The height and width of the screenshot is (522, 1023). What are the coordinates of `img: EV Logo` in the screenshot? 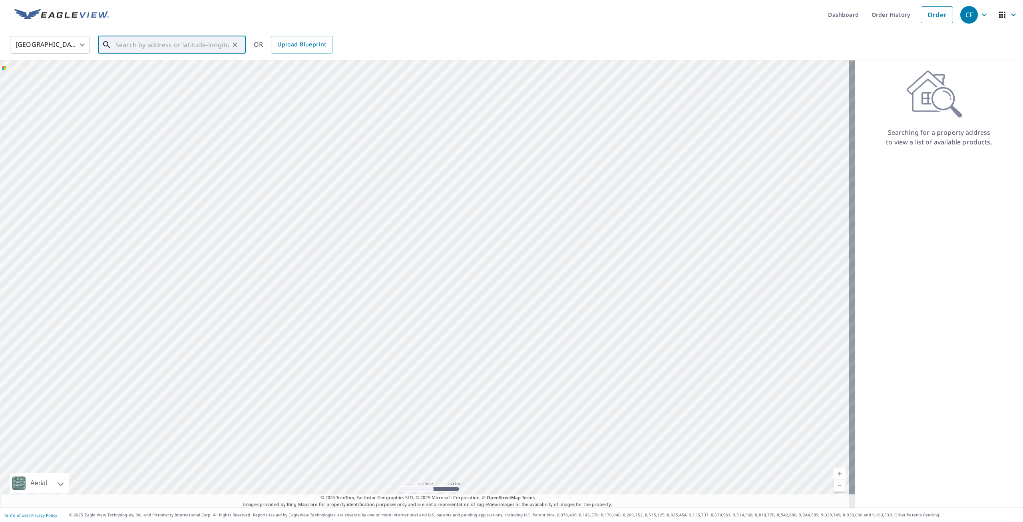 It's located at (62, 15).